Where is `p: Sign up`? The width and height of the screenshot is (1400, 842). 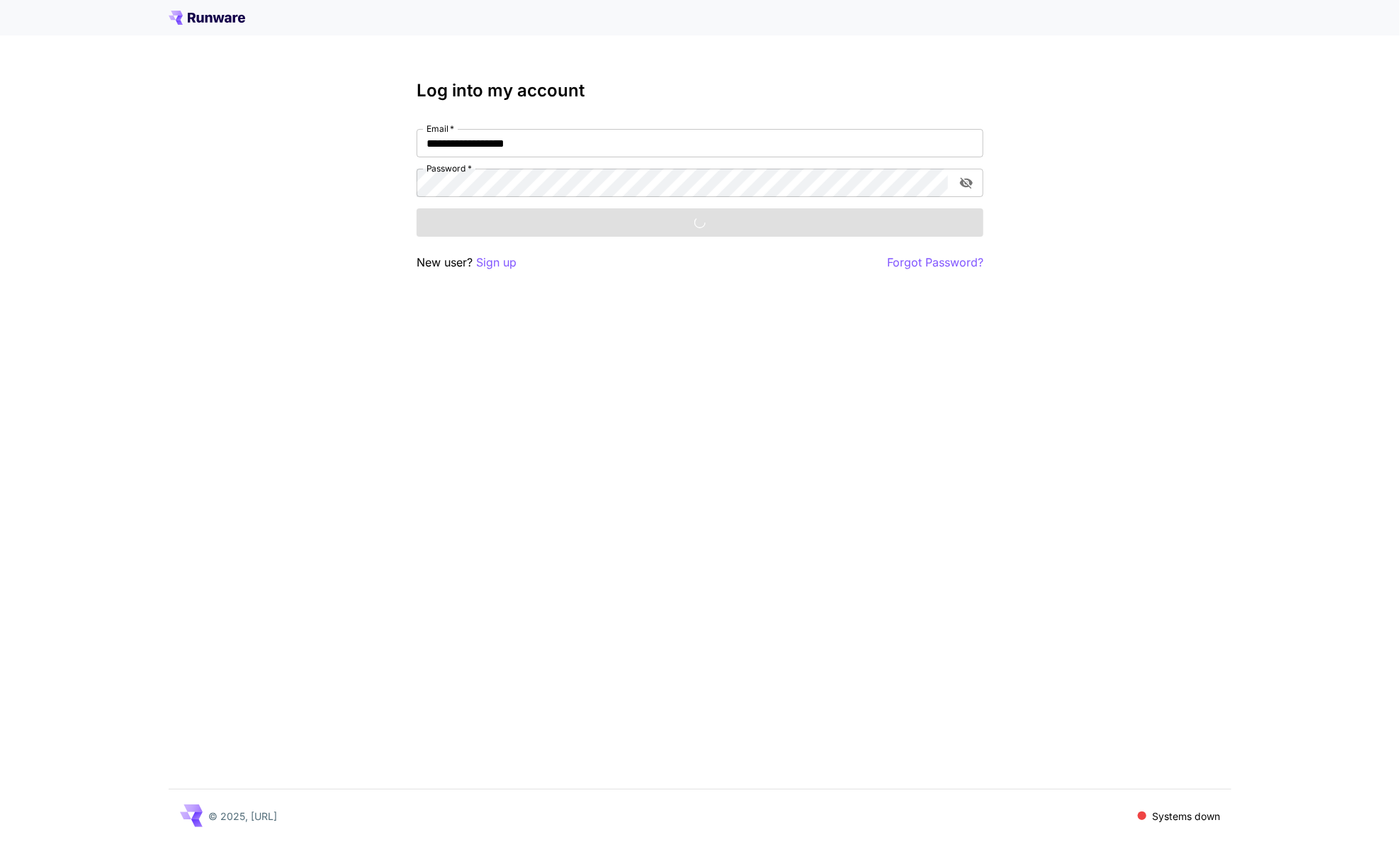
p: Sign up is located at coordinates (496, 262).